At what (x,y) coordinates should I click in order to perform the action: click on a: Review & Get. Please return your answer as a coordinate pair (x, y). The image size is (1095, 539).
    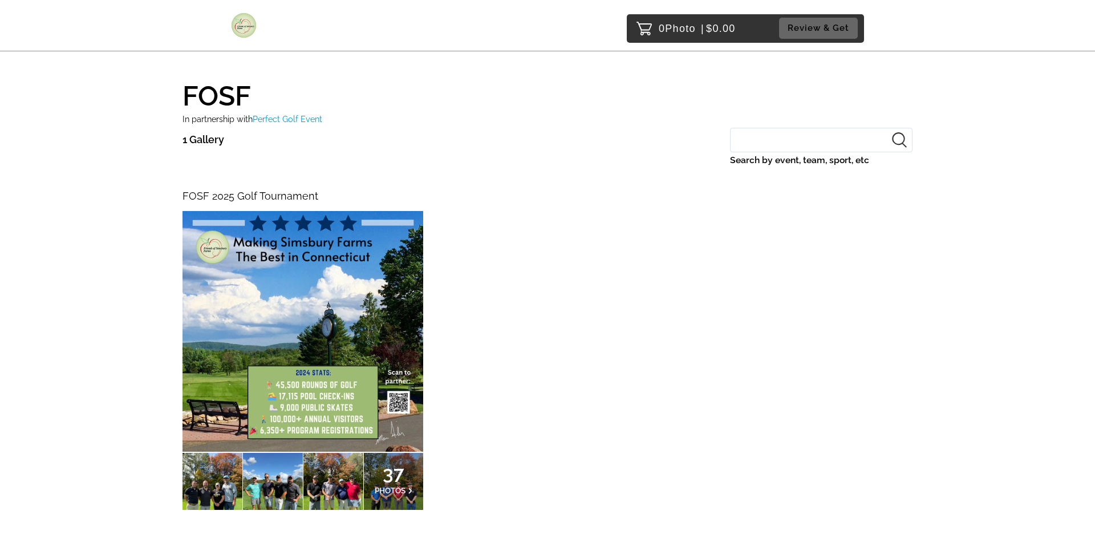
    Looking at the image, I should click on (820, 28).